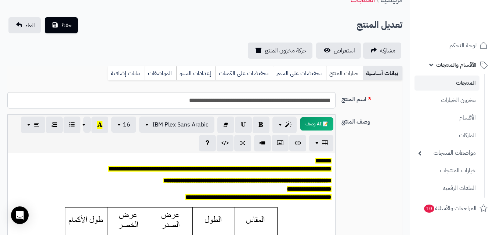  I want to click on a: مخزون الخيارات, so click(447, 100).